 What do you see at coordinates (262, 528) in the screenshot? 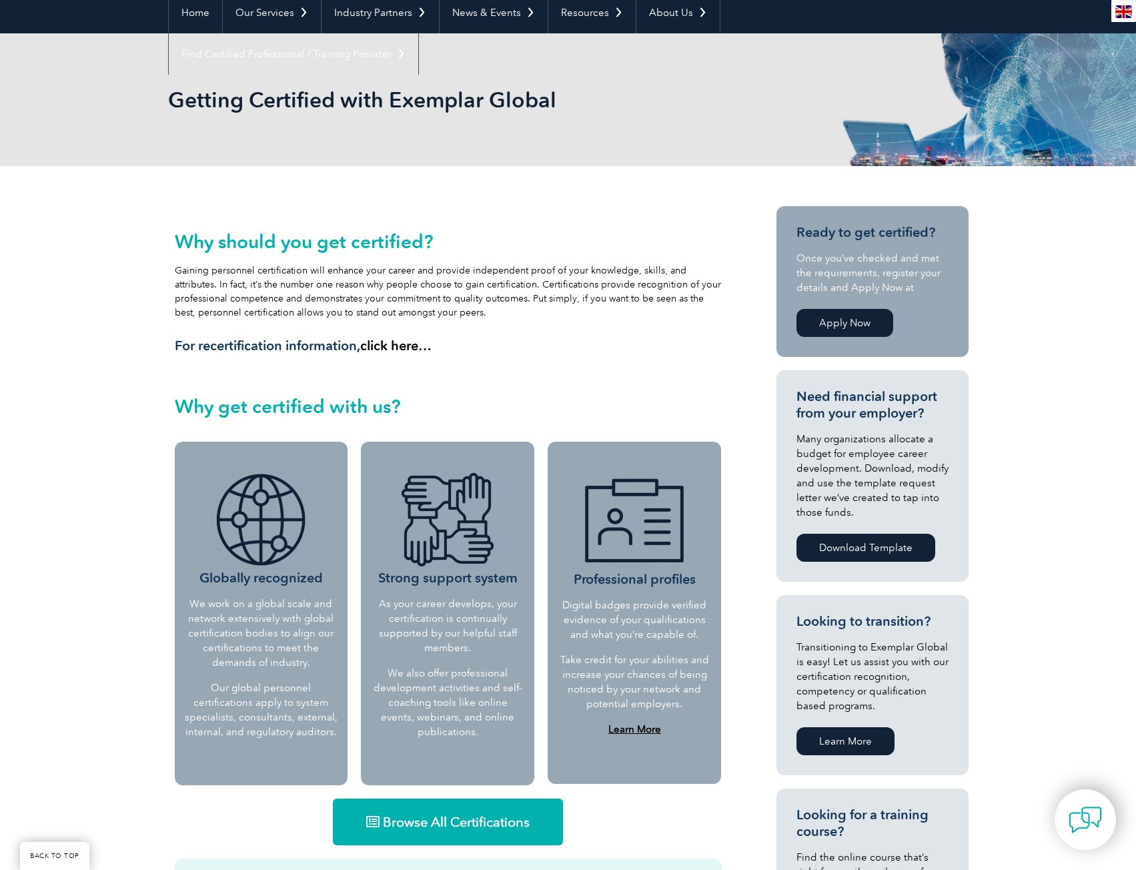
I see `h3: Globally recognized` at bounding box center [262, 528].